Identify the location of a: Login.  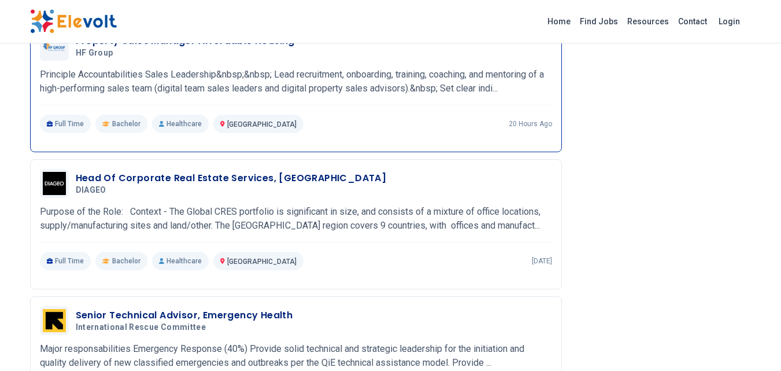
(729, 21).